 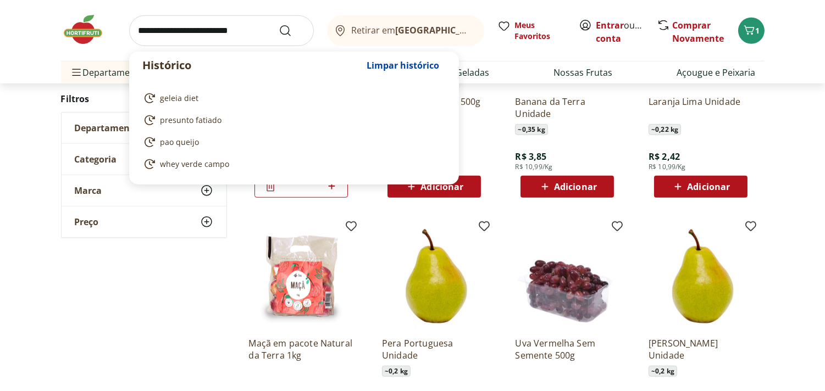 I want to click on a: pao queijo, so click(x=292, y=142).